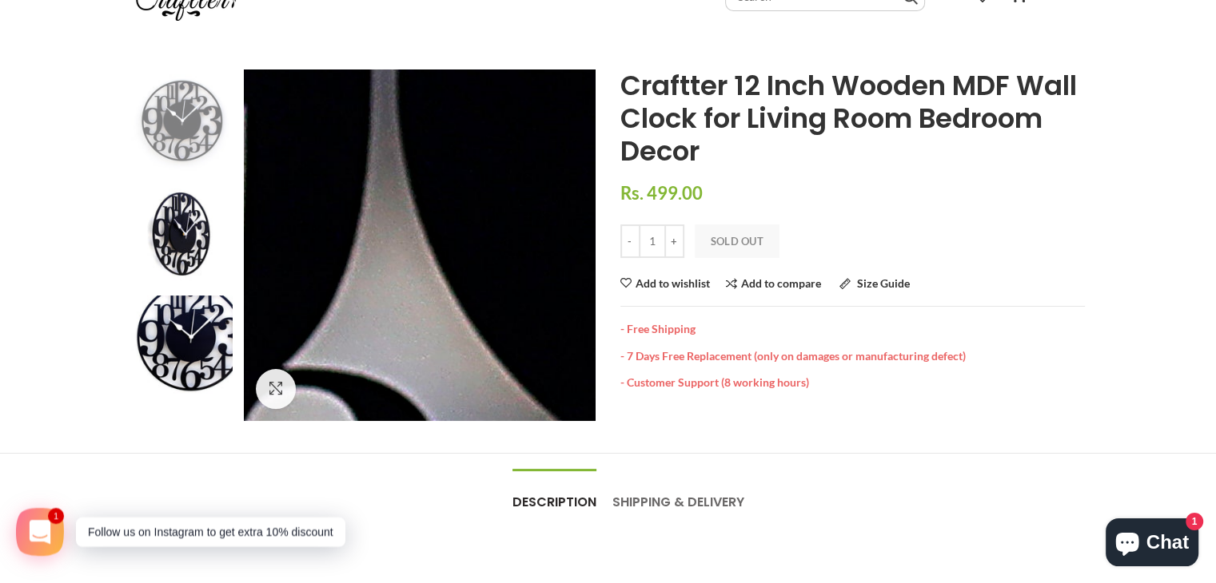 The width and height of the screenshot is (1216, 583). Describe the element at coordinates (737, 241) in the screenshot. I see `button: Sold Out` at that location.